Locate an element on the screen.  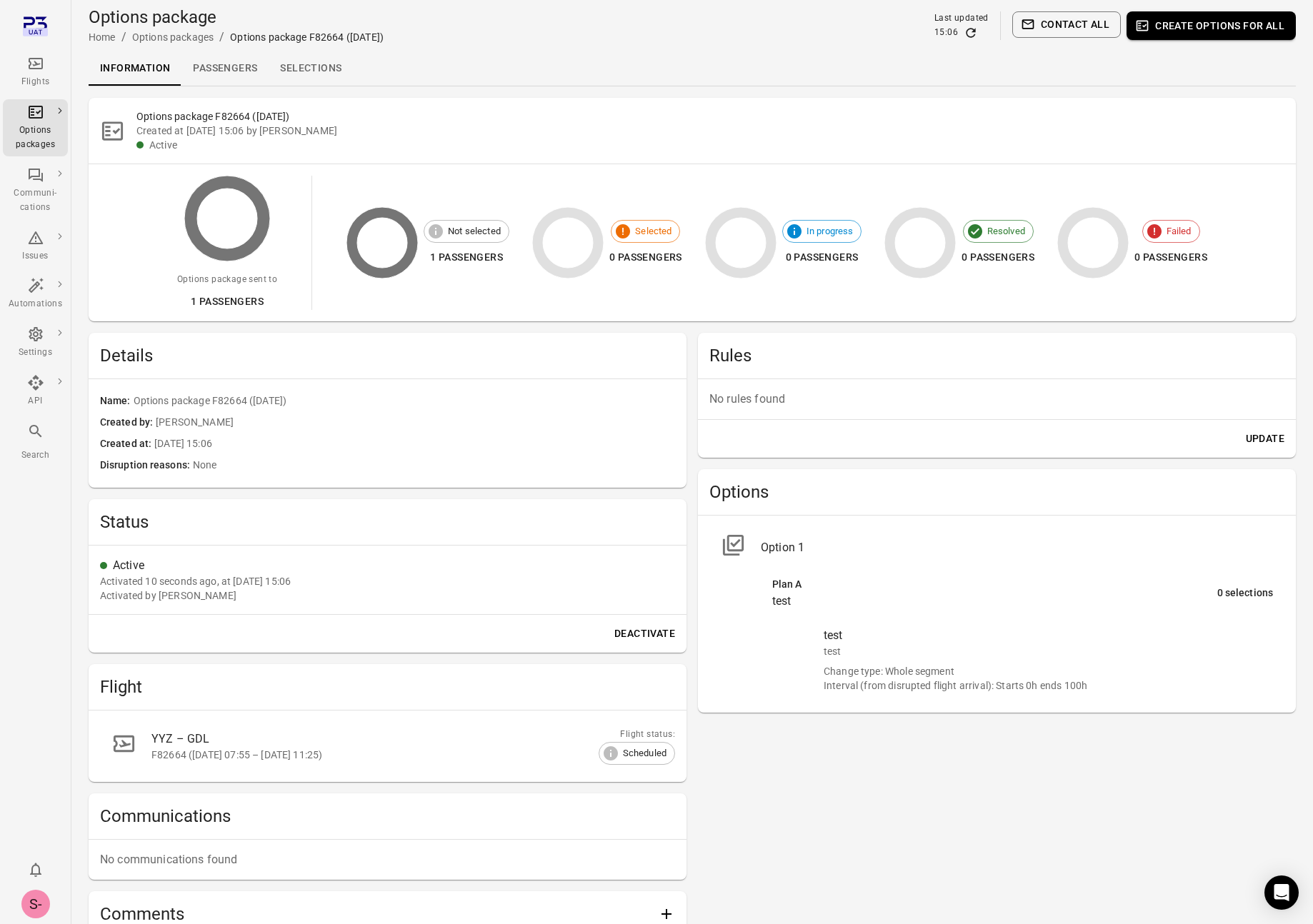
div: Change type: Whole segment is located at coordinates (1048, 672).